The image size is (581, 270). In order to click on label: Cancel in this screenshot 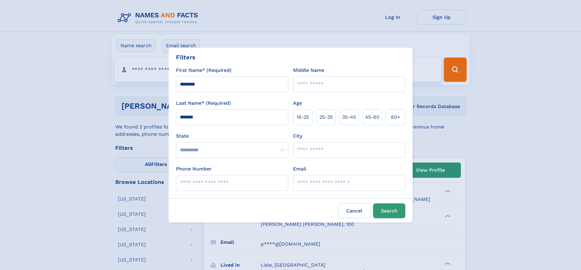, I will do `click(354, 211)`.